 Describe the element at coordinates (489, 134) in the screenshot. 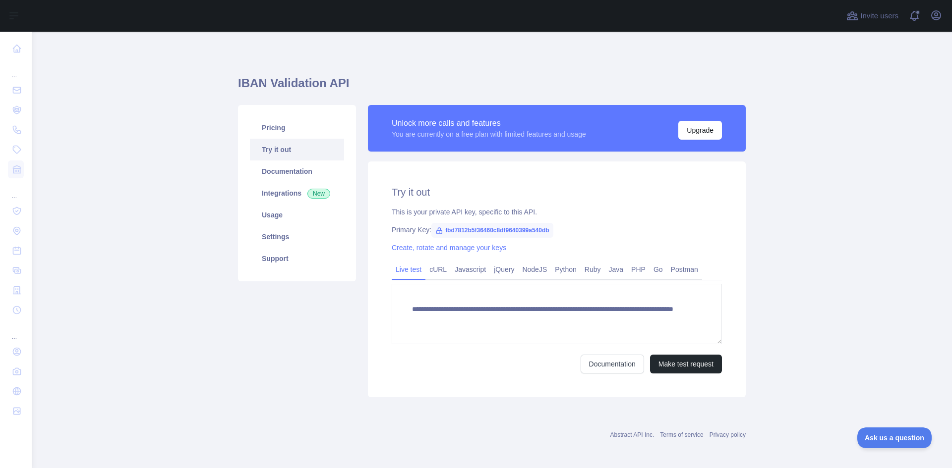

I see `div: You are currently on a free plan with limited features and usage` at that location.